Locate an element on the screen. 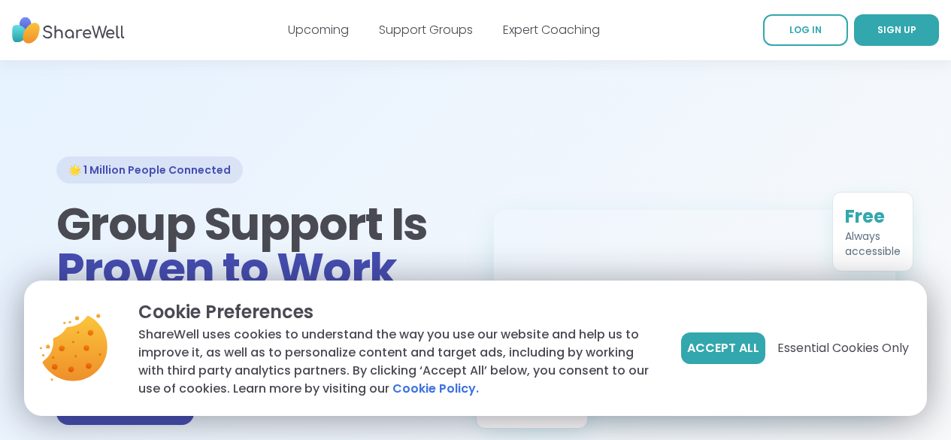 The image size is (951, 440). span: Essential Cookies Only is located at coordinates (842, 348).